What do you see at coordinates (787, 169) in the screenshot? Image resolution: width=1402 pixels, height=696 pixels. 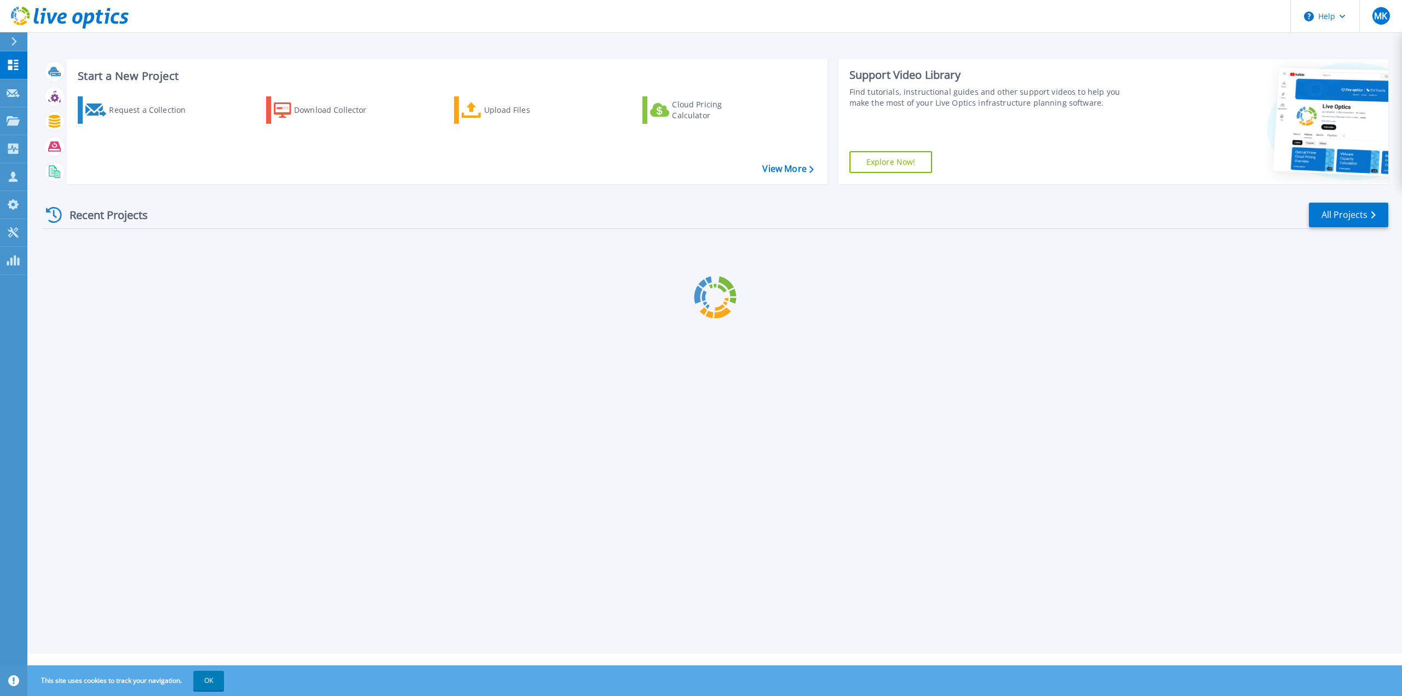 I see `a: View More` at bounding box center [787, 169].